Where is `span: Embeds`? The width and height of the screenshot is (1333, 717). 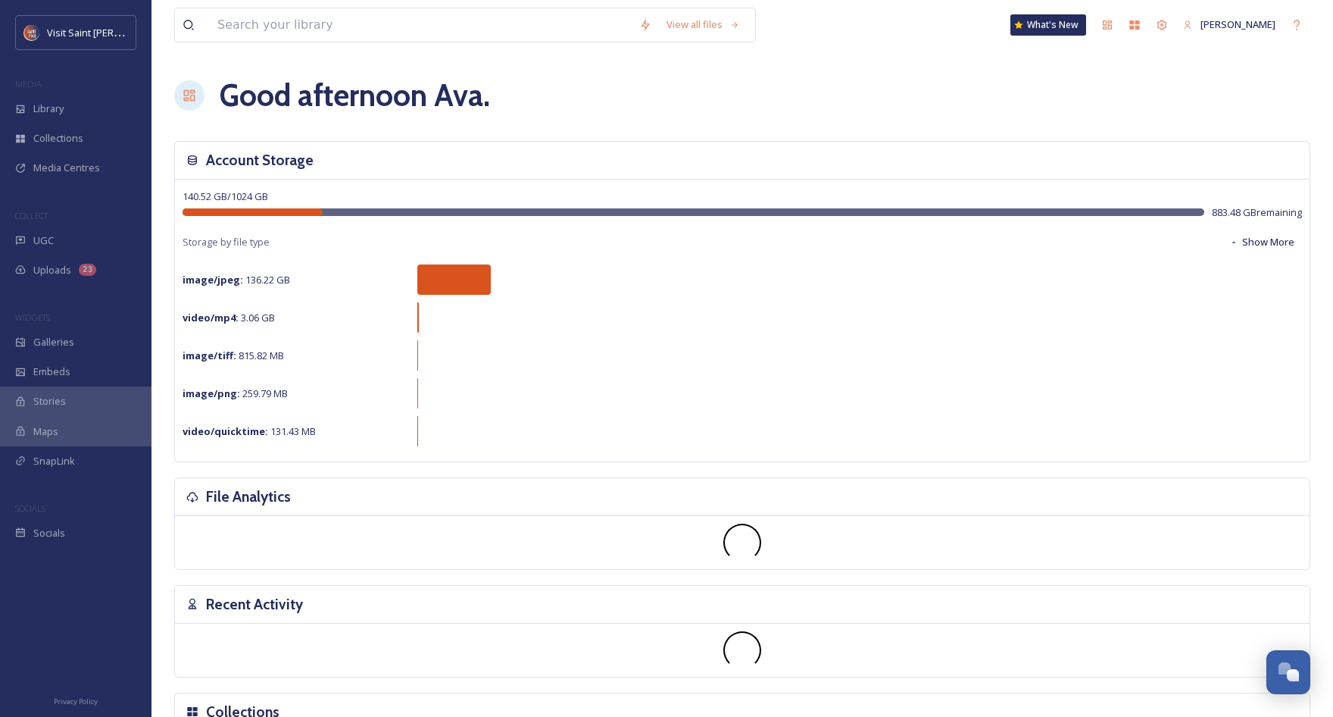
span: Embeds is located at coordinates (52, 371).